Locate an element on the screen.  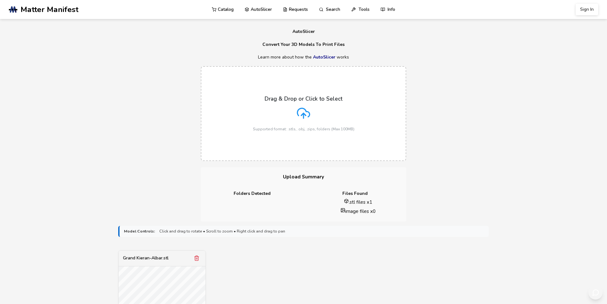
div: Grand Kieran-Albar.stl is located at coordinates (146, 258).